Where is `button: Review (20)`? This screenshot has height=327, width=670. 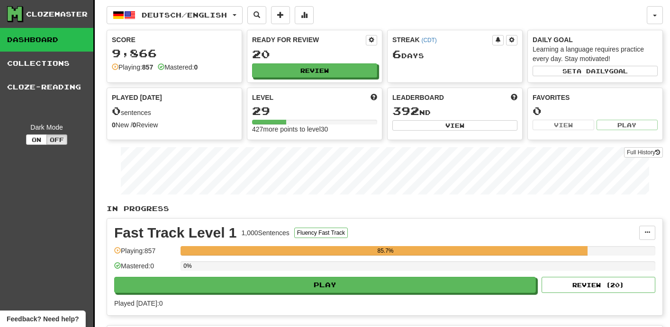
button: Review (20) is located at coordinates (598, 285).